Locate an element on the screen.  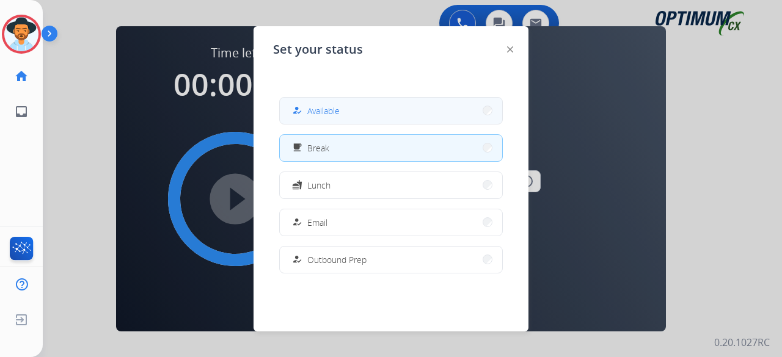
mat-icon: fastfood is located at coordinates (297, 185).